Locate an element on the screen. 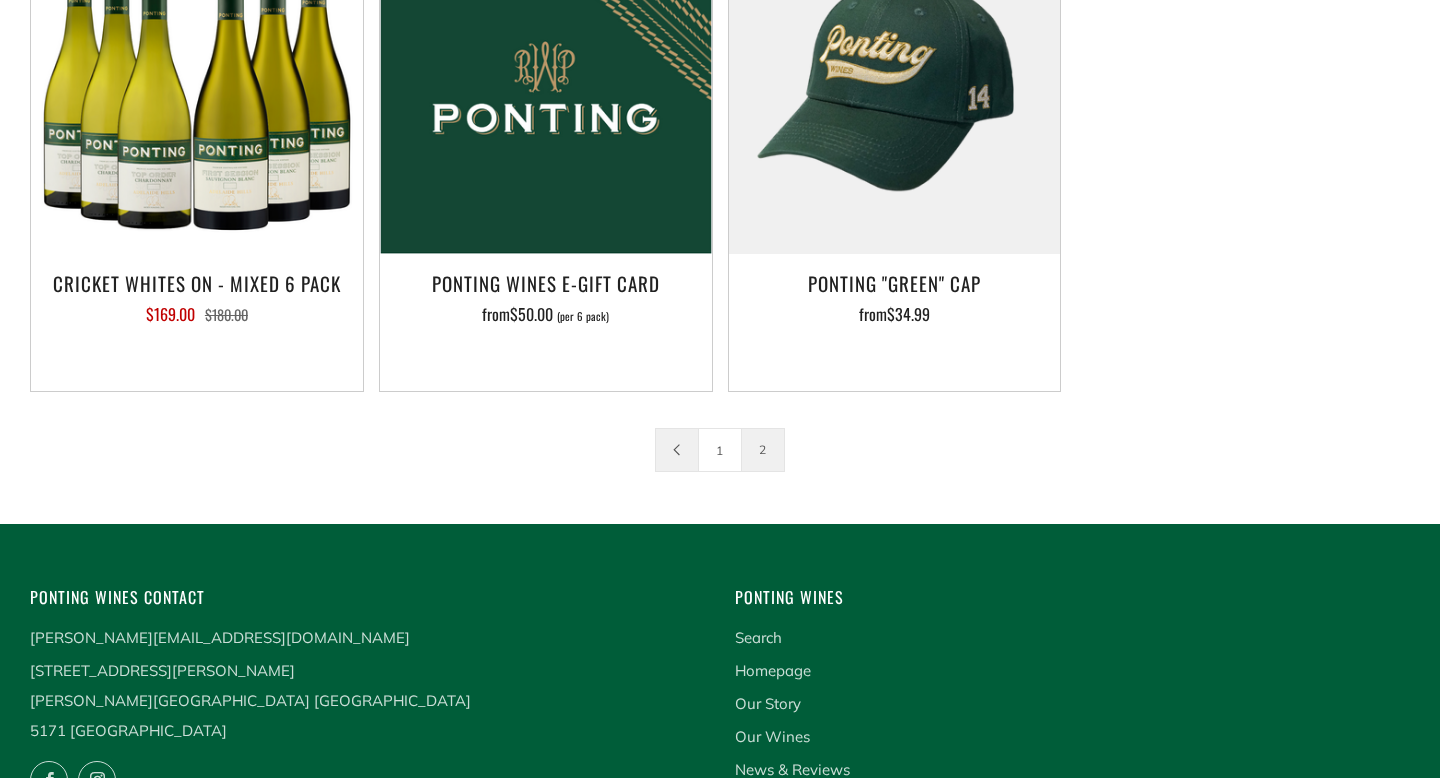 This screenshot has width=1440, height=778. h3: CRICKET WHITES ON - MIXED 6 PACK is located at coordinates (197, 283).